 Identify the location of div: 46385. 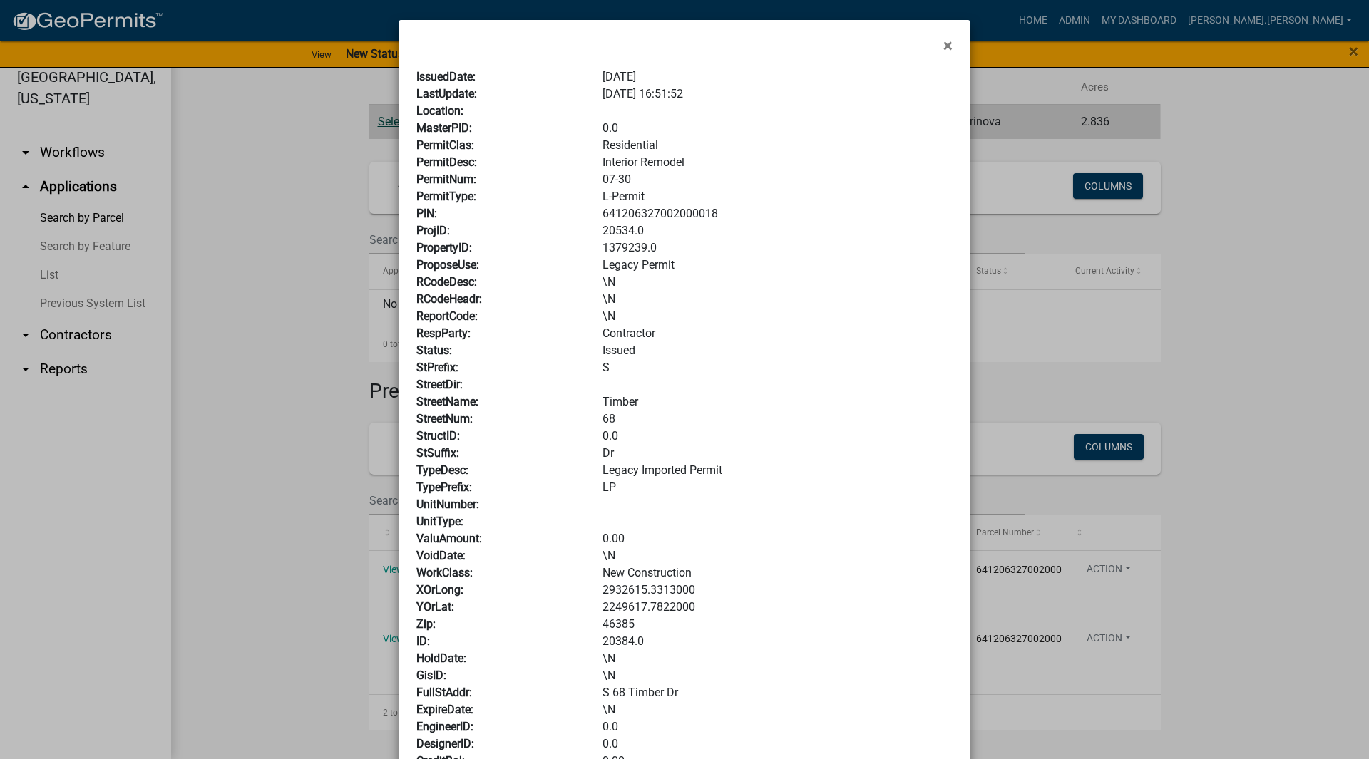
(777, 625).